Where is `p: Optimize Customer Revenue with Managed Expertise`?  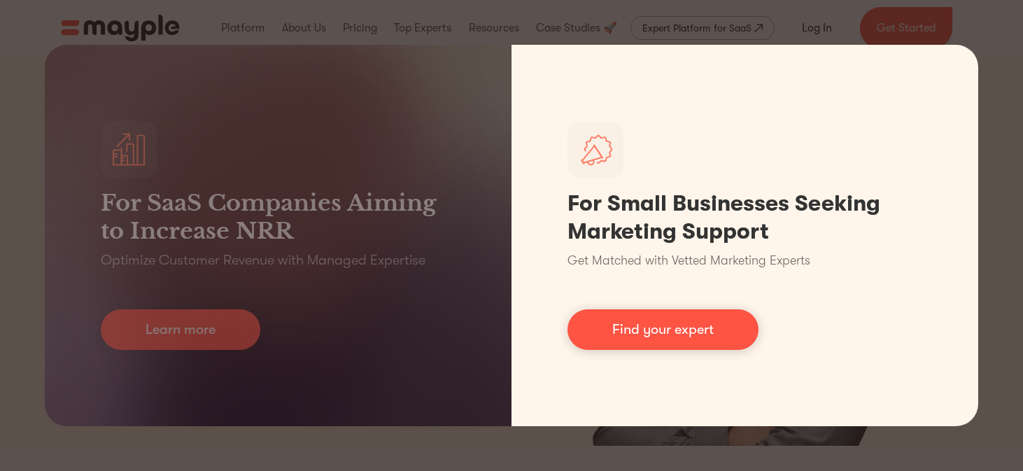
p: Optimize Customer Revenue with Managed Expertise is located at coordinates (263, 260).